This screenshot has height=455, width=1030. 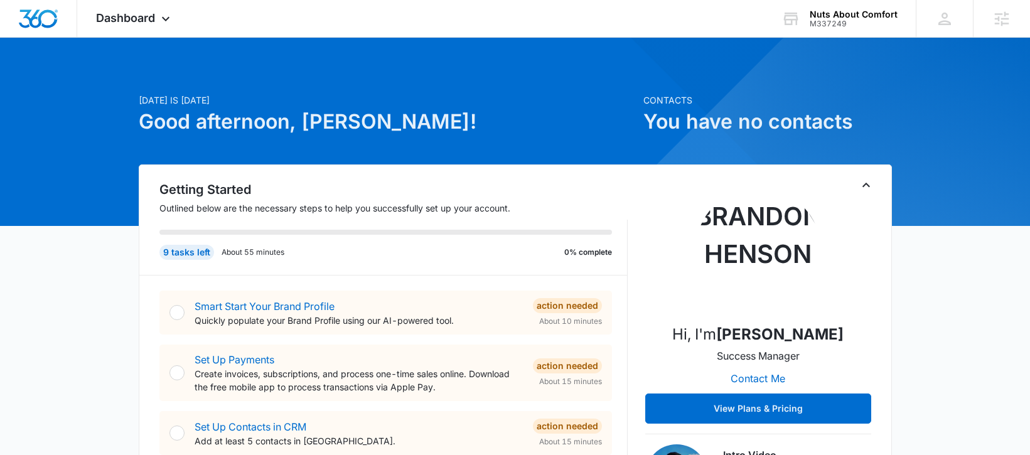 What do you see at coordinates (394, 190) in the screenshot?
I see `h2: Getting Started` at bounding box center [394, 190].